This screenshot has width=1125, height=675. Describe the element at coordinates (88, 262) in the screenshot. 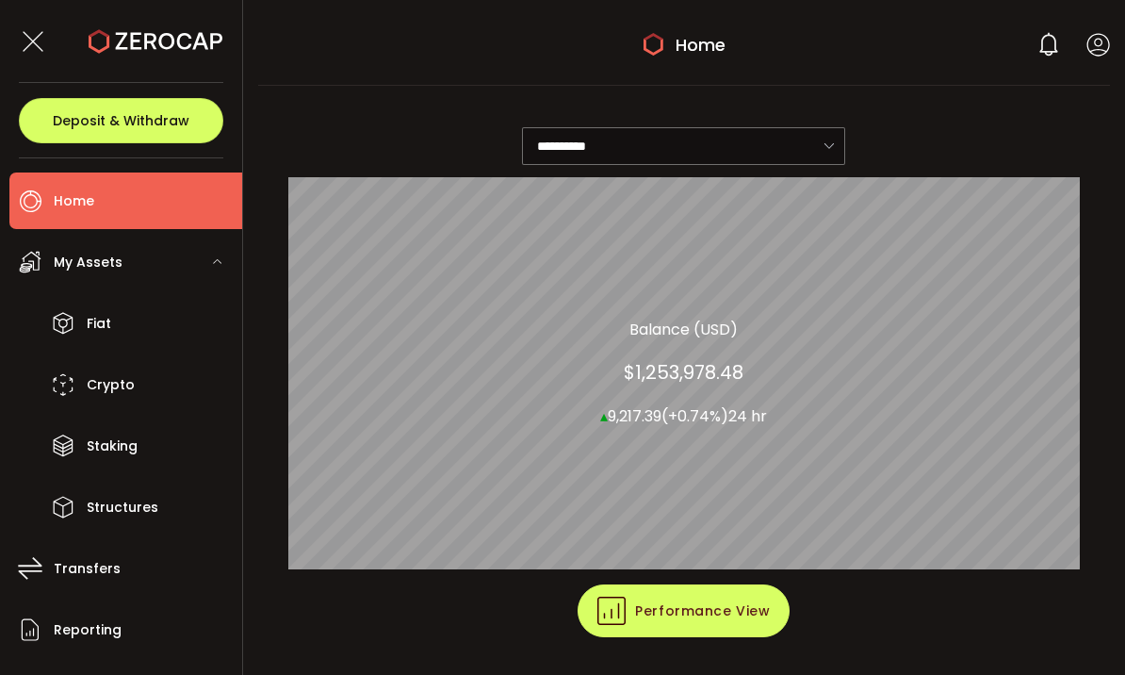

I see `span: My Assets` at that location.